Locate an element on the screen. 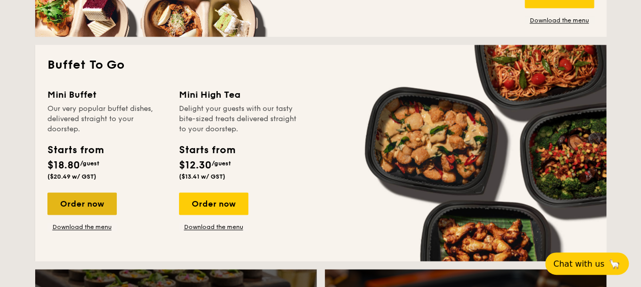 The image size is (641, 287). button: Chat with us🦙 is located at coordinates (587, 264).